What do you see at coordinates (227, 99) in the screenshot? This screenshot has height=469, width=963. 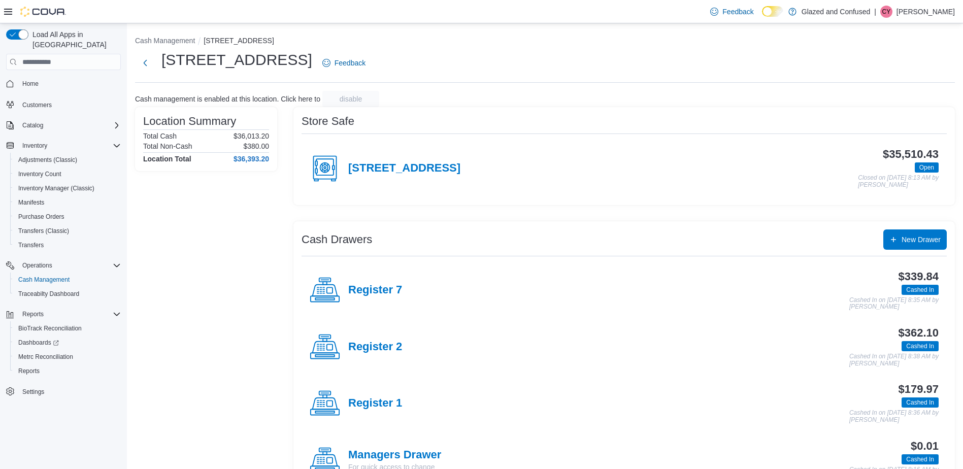 I see `p: Cash management is enabled at this location. Click here to` at bounding box center [227, 99].